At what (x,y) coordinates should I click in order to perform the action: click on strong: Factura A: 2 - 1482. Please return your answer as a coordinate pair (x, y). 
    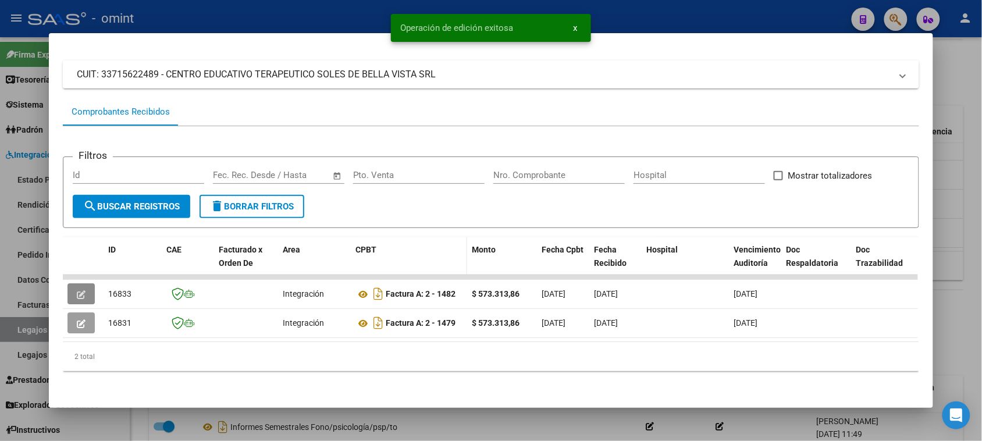
    Looking at the image, I should click on (421, 294).